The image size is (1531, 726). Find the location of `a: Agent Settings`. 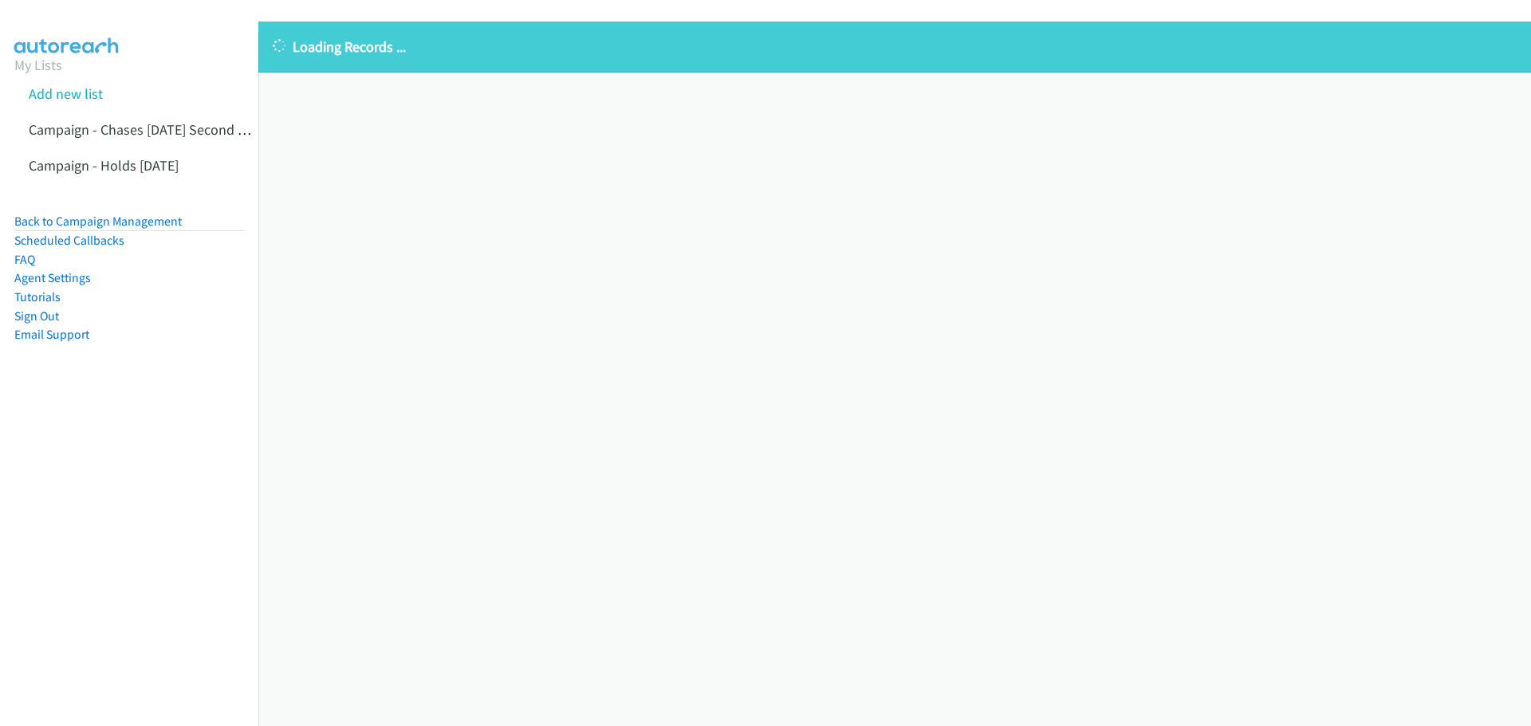

a: Agent Settings is located at coordinates (53, 277).